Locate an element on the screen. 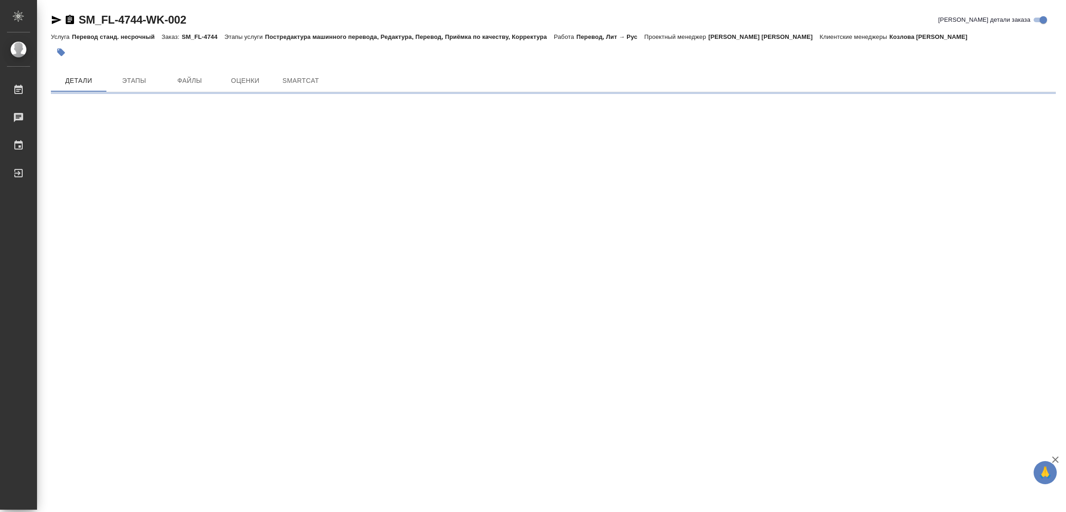  span: Этапы is located at coordinates (134, 80).